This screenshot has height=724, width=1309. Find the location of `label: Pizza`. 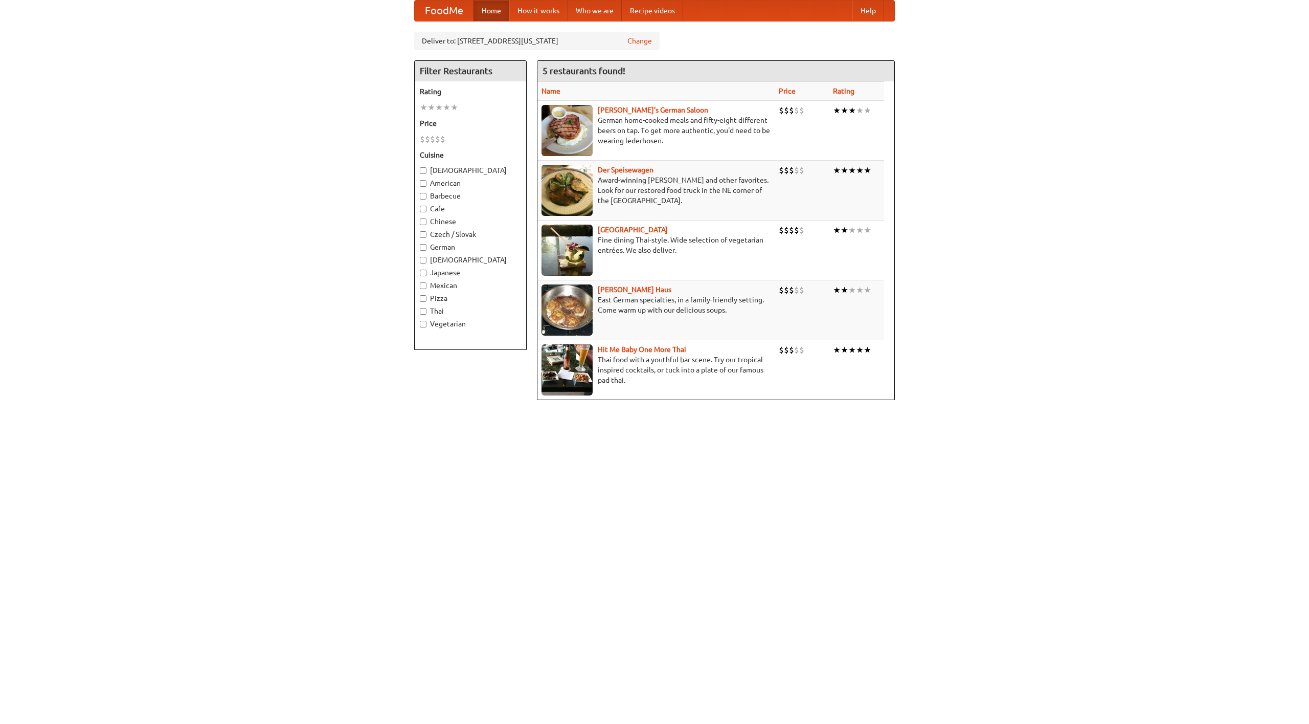

label: Pizza is located at coordinates (470, 298).